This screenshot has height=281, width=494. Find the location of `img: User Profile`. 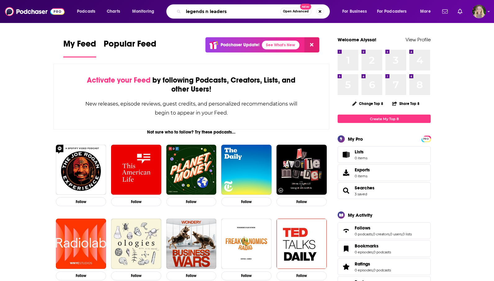

img: User Profile is located at coordinates (479, 11).